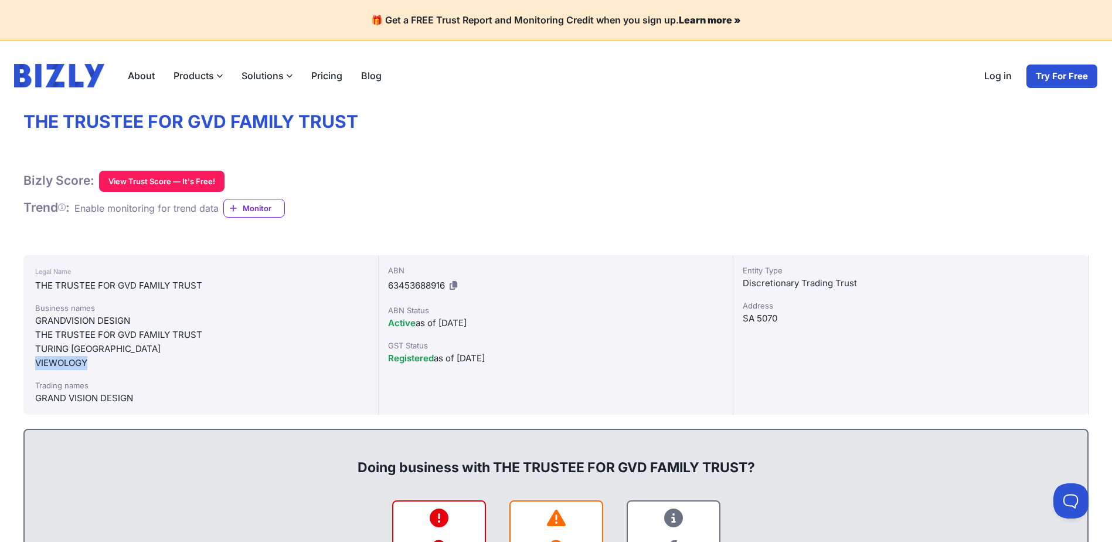 Image resolution: width=1112 pixels, height=542 pixels. Describe the element at coordinates (201, 385) in the screenshot. I see `div: Trading names` at that location.